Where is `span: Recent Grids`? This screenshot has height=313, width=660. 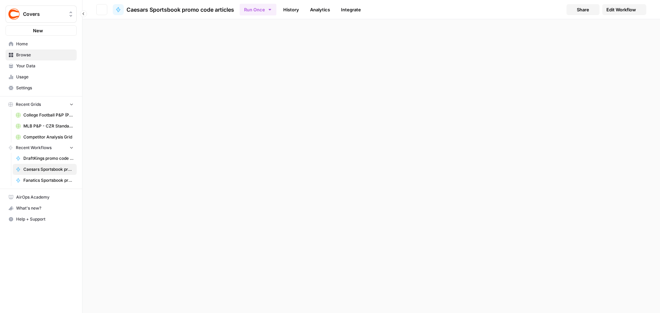
span: Recent Grids is located at coordinates (28, 104).